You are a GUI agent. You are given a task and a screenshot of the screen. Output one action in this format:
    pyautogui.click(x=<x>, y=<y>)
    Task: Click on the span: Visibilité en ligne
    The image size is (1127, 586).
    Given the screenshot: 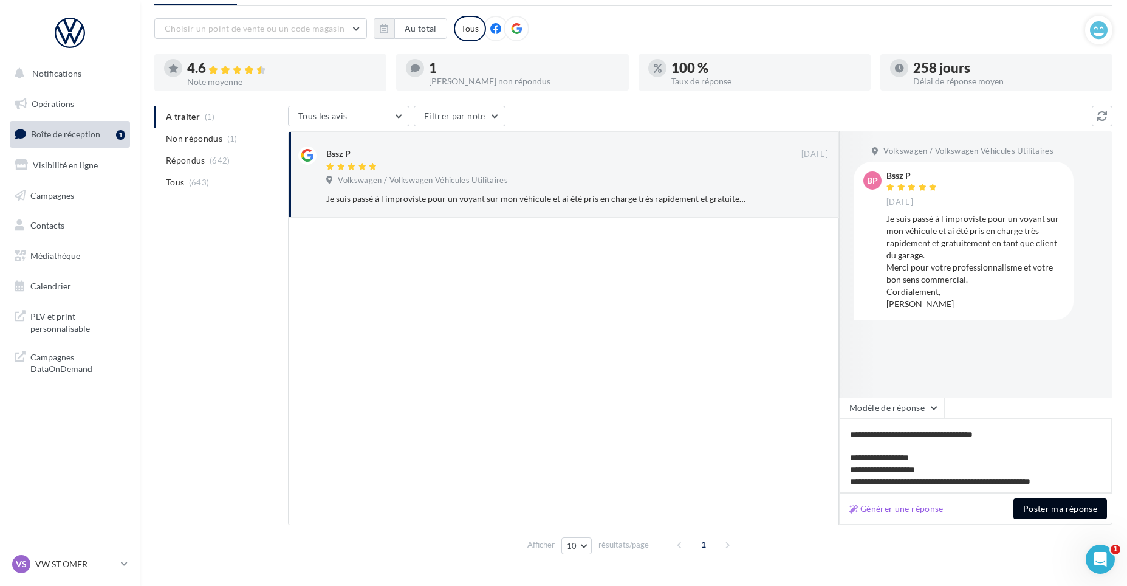 What is the action you would take?
    pyautogui.click(x=65, y=165)
    